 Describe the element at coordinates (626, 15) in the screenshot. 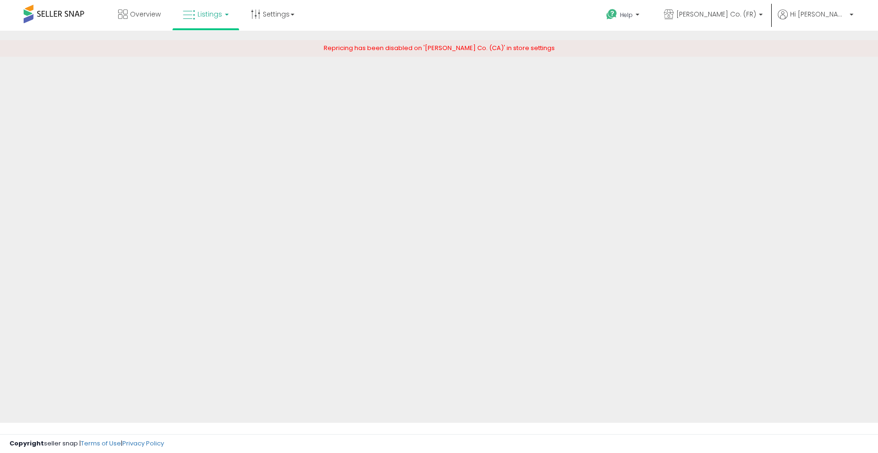

I see `span: Help` at that location.